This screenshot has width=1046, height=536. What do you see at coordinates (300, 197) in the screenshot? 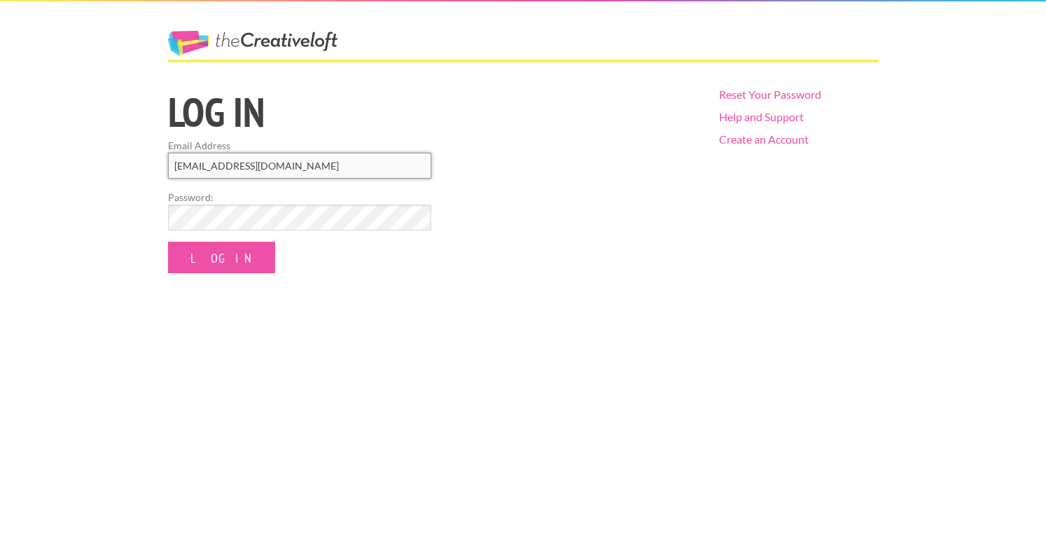
I see `label: Password:` at bounding box center [300, 197].